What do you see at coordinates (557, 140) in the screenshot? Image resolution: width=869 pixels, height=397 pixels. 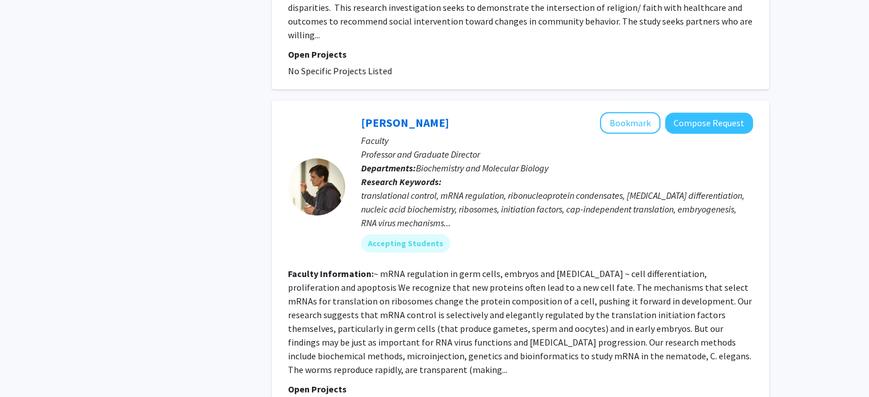 I see `p: Faculty` at bounding box center [557, 140].